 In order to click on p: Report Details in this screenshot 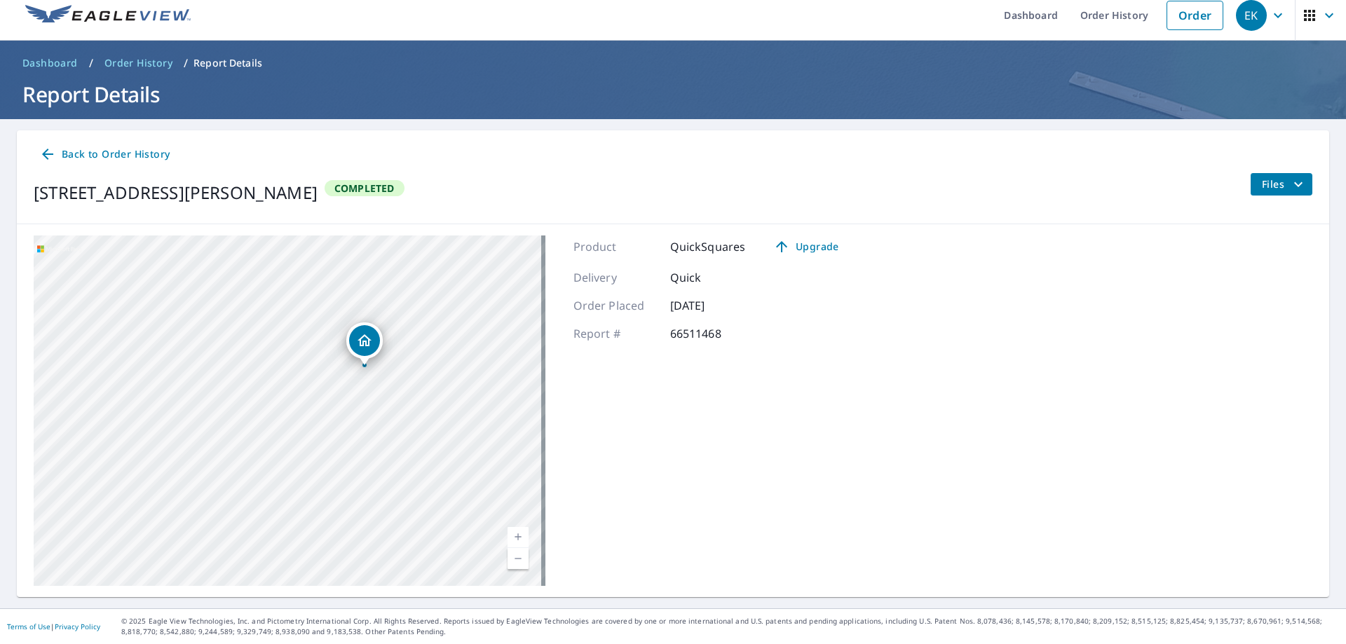, I will do `click(228, 63)`.